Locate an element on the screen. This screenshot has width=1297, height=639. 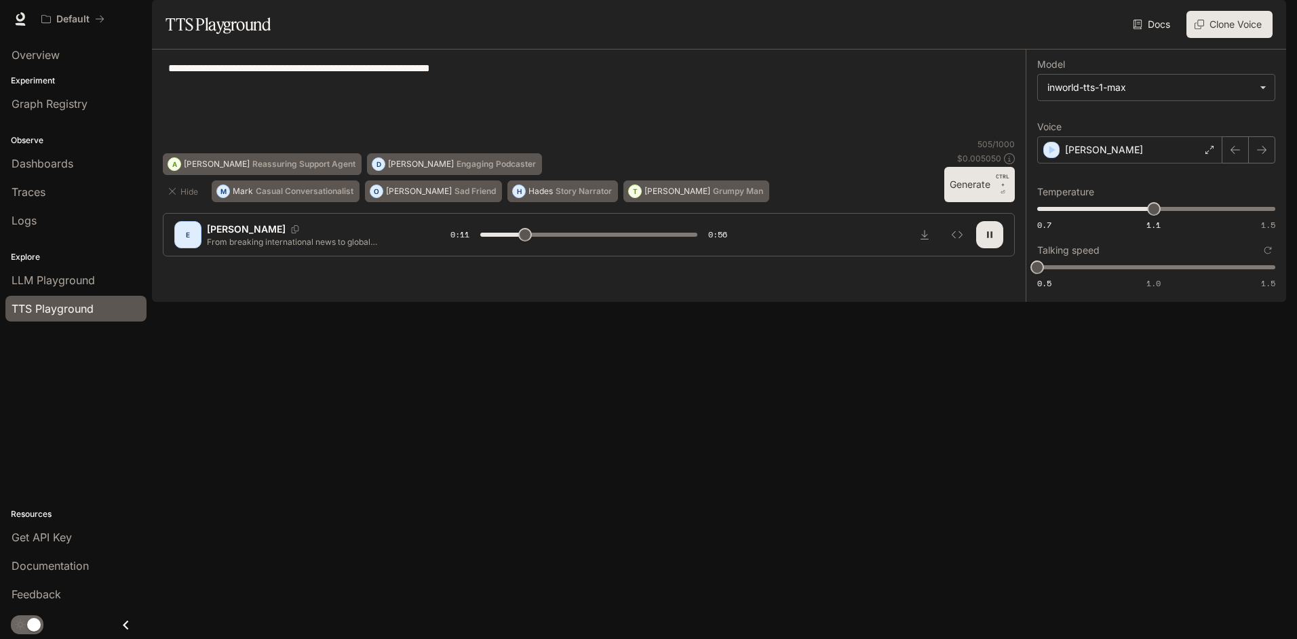
button: Download audio is located at coordinates (925, 235).